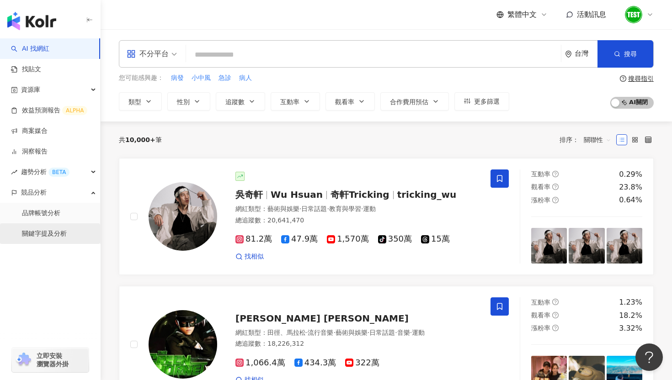 This screenshot has width=672, height=380. I want to click on span: 藝術與娛樂, so click(352, 333).